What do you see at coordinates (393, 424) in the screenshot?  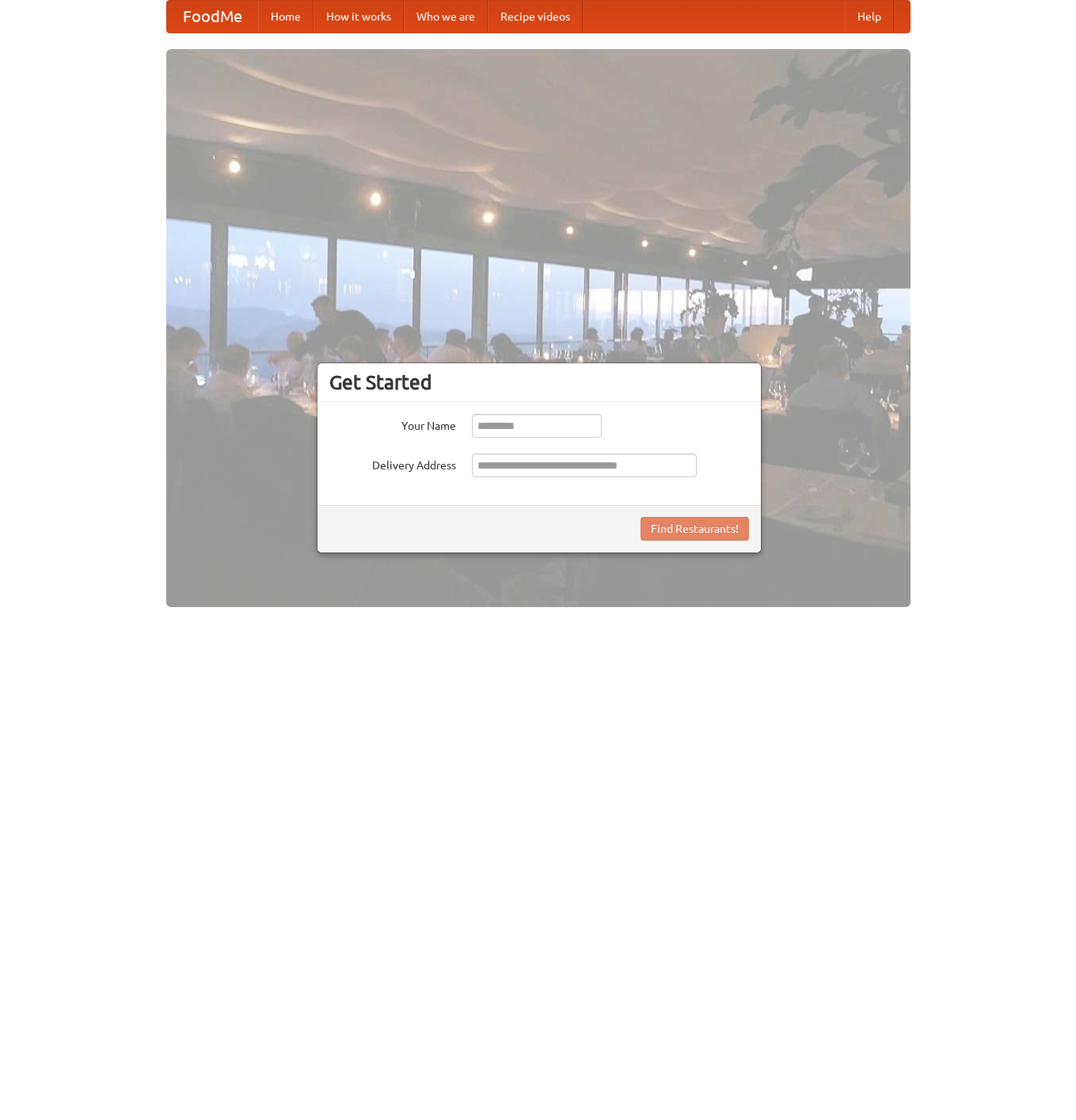 I see `label: Your Name` at bounding box center [393, 424].